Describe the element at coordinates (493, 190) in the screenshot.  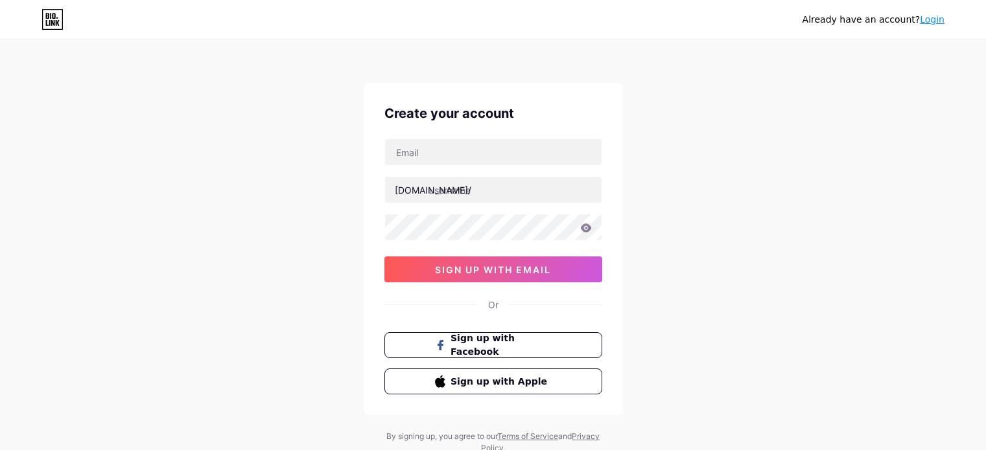
I see `input: username` at that location.